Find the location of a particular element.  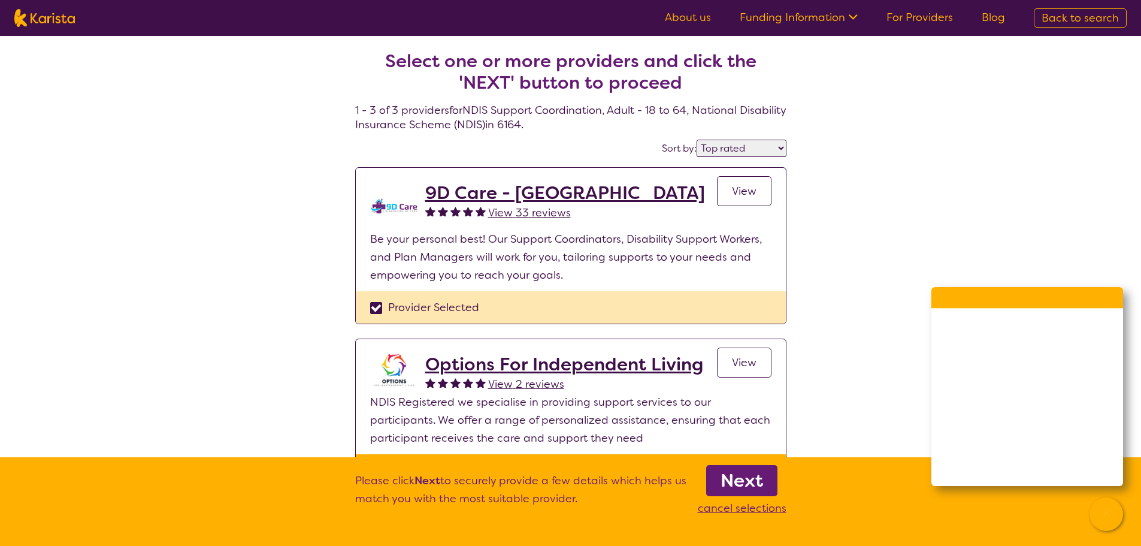

a: View 2 reviews is located at coordinates (526, 384).